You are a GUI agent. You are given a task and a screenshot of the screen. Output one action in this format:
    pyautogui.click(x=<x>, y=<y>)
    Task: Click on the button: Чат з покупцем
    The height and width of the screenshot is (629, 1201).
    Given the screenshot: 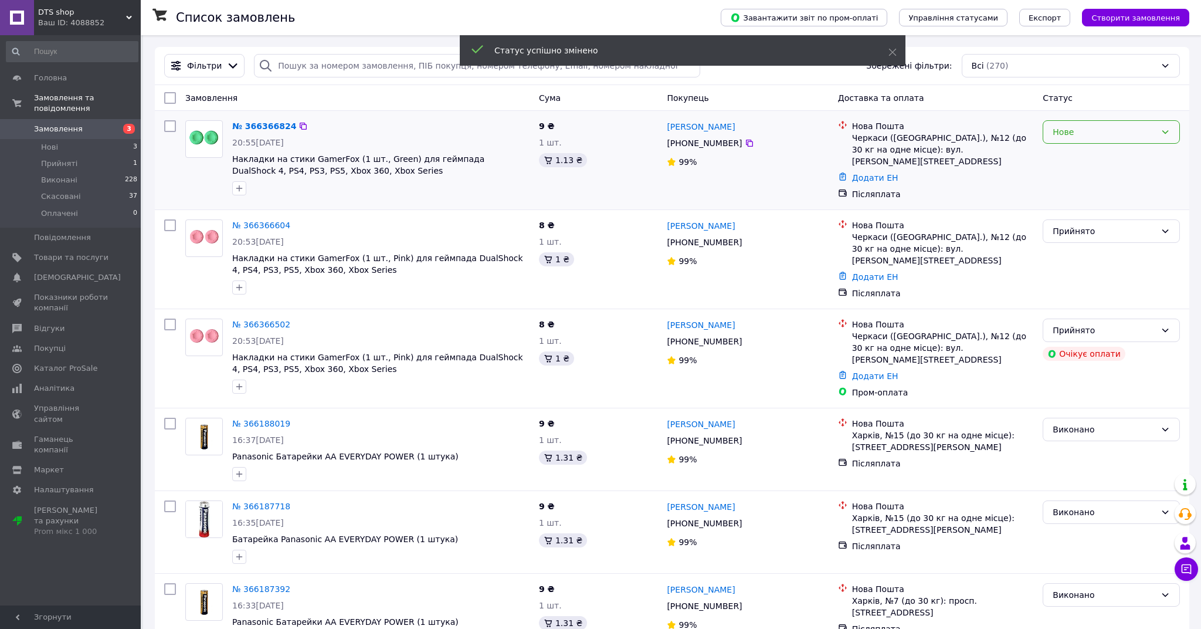 What is the action you would take?
    pyautogui.click(x=1186, y=569)
    